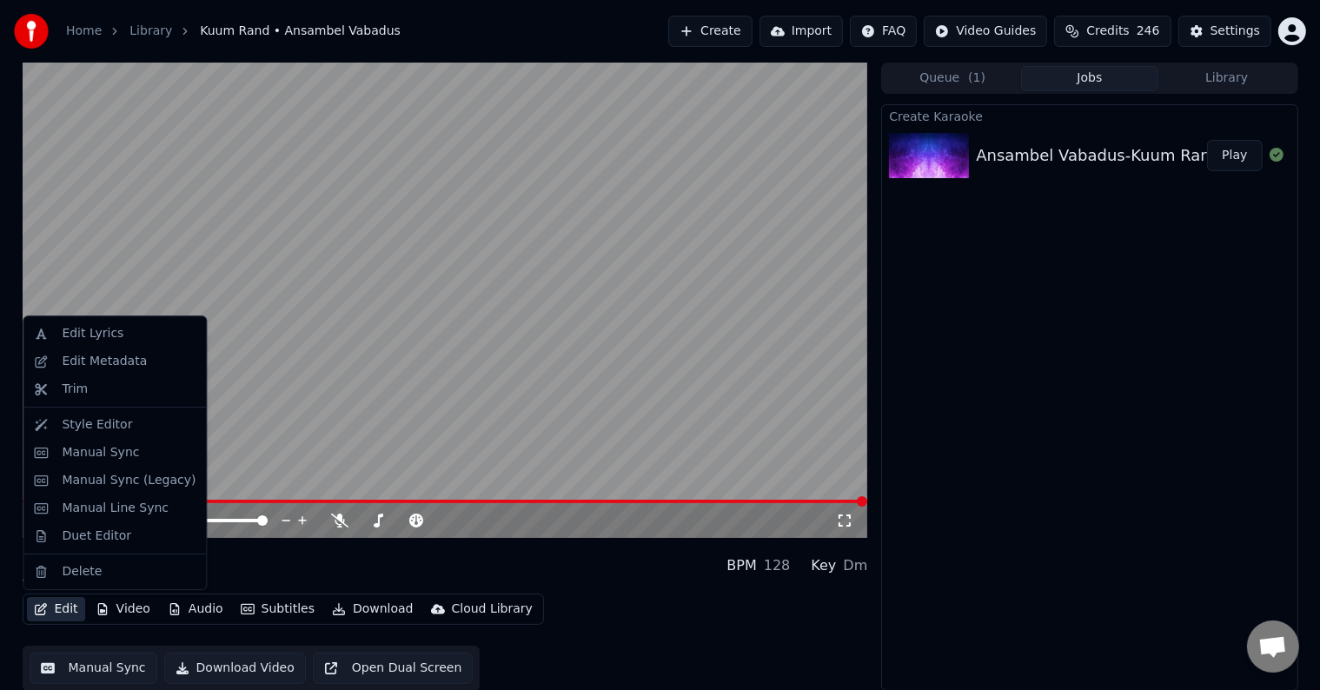  What do you see at coordinates (373, 609) in the screenshot?
I see `button: Download` at bounding box center [373, 609].